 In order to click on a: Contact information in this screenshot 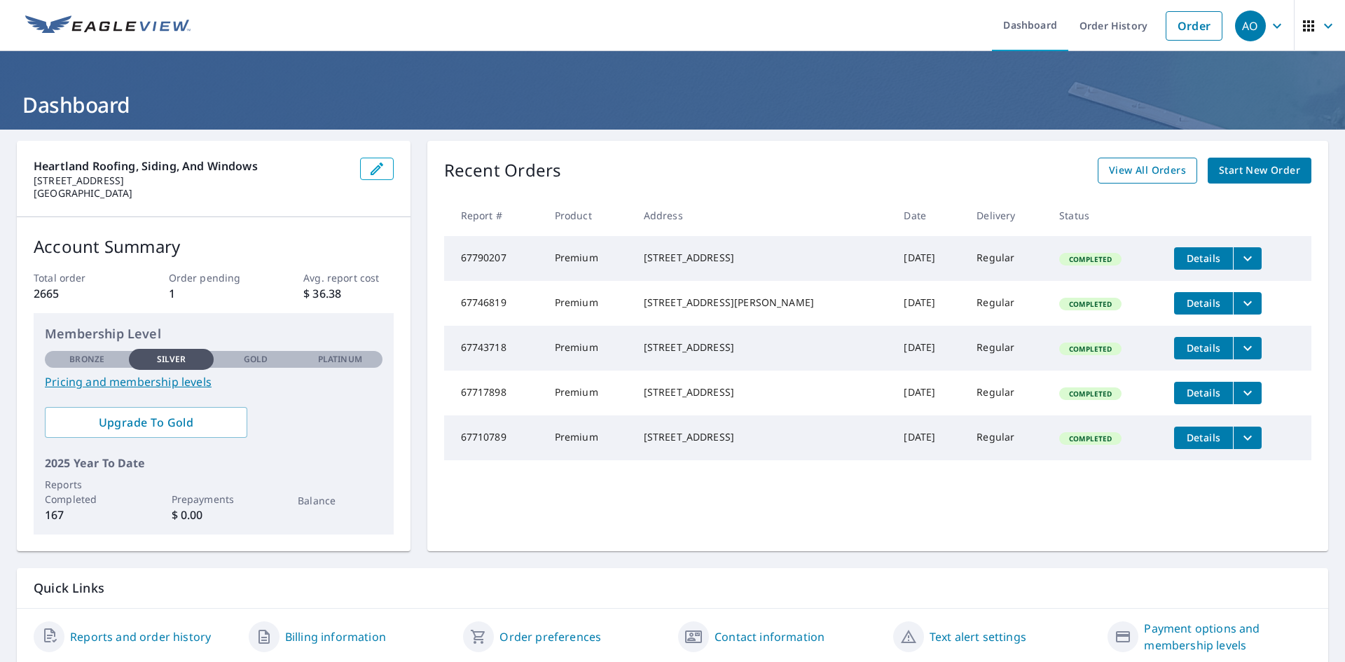, I will do `click(769, 637)`.